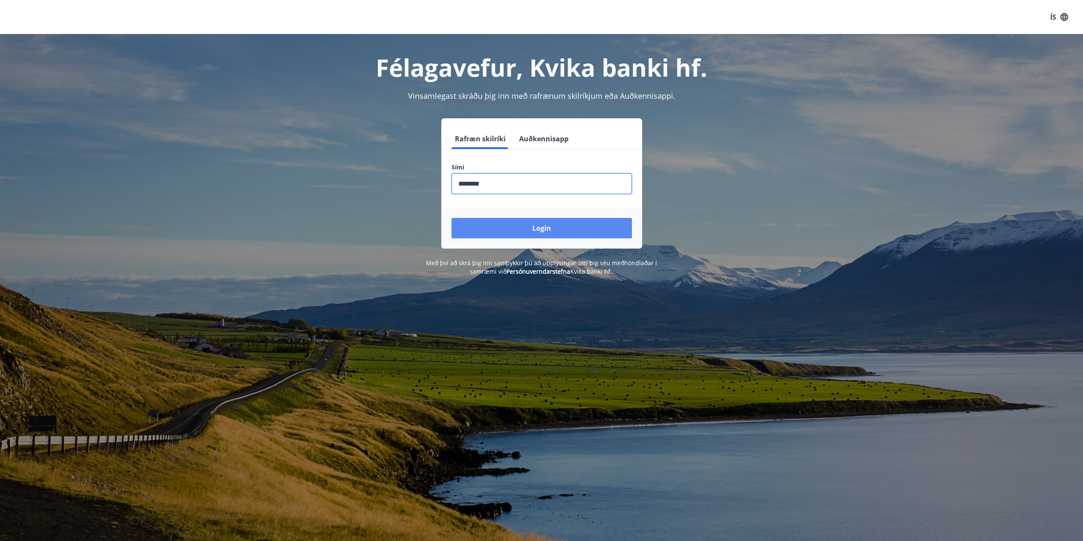 Image resolution: width=1083 pixels, height=541 pixels. I want to click on button: Auðkennisapp, so click(544, 139).